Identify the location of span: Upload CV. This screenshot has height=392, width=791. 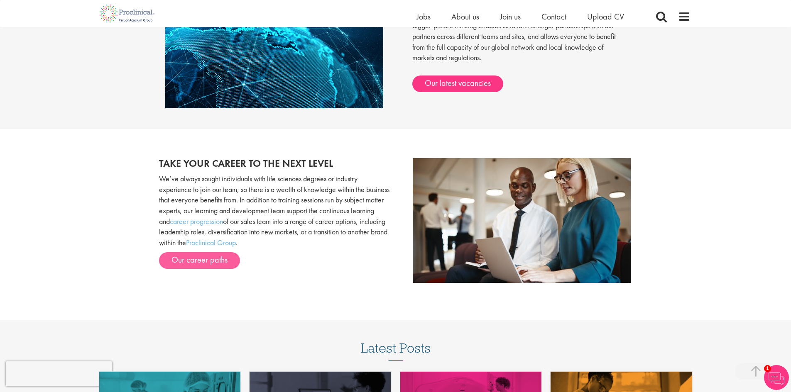
(605, 17).